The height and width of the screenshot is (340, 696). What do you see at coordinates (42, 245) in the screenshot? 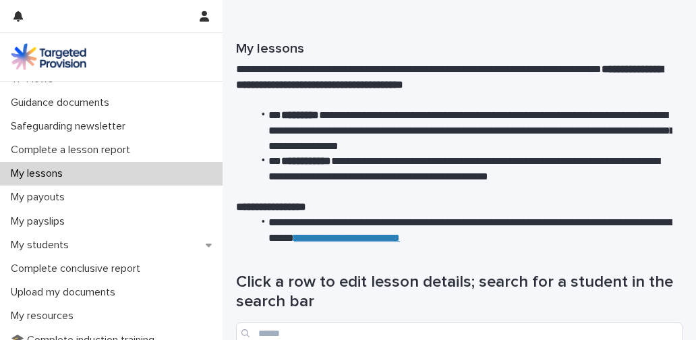
I see `p: My students` at bounding box center [42, 245].